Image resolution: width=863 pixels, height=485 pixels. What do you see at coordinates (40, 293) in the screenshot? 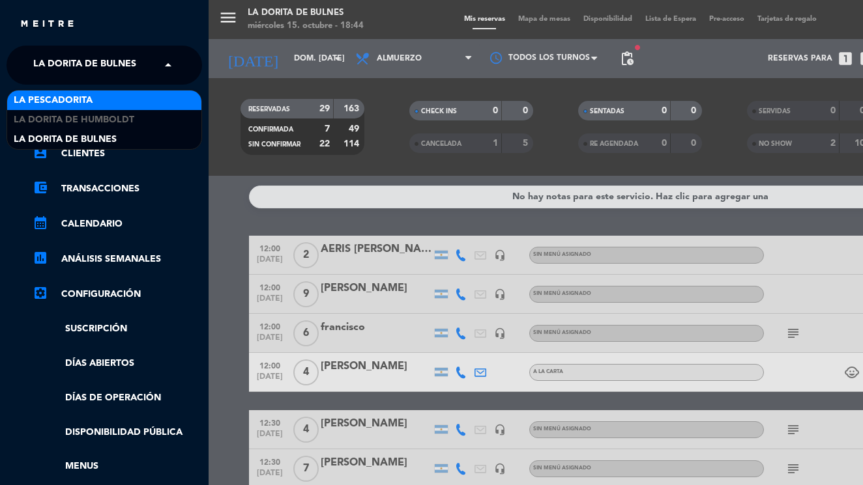
I see `i: settings_applications` at bounding box center [40, 293].